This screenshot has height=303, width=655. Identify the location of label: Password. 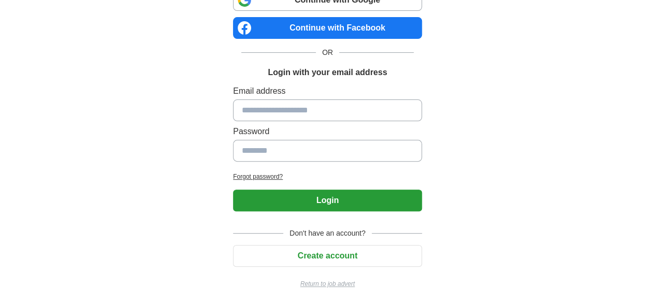
(327, 132).